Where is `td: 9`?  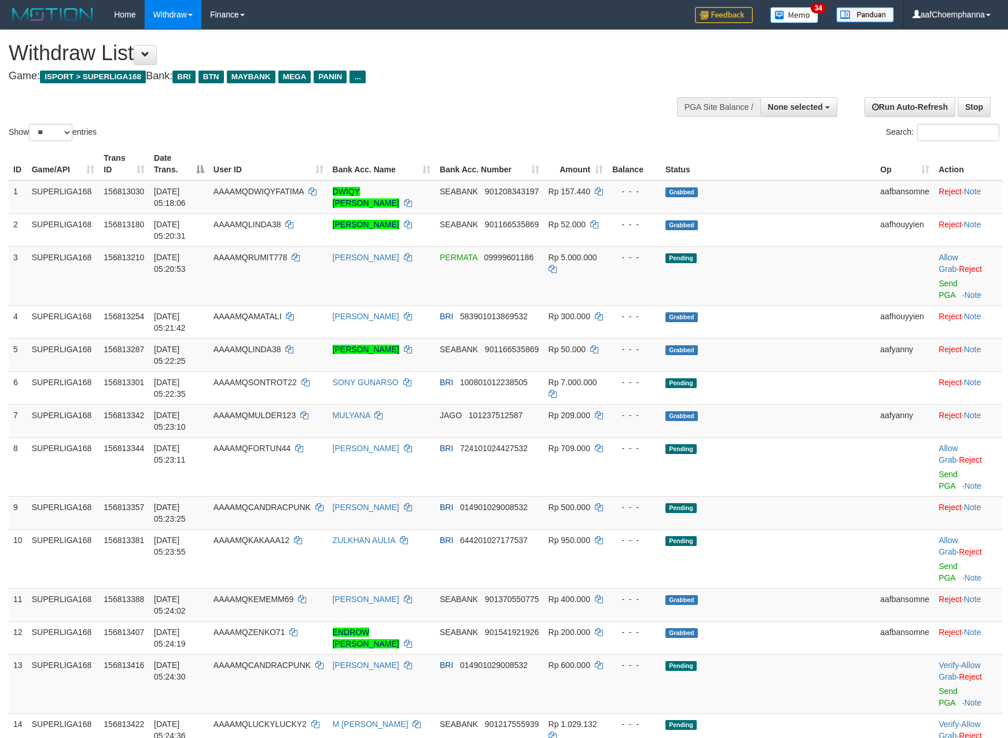 td: 9 is located at coordinates (18, 513).